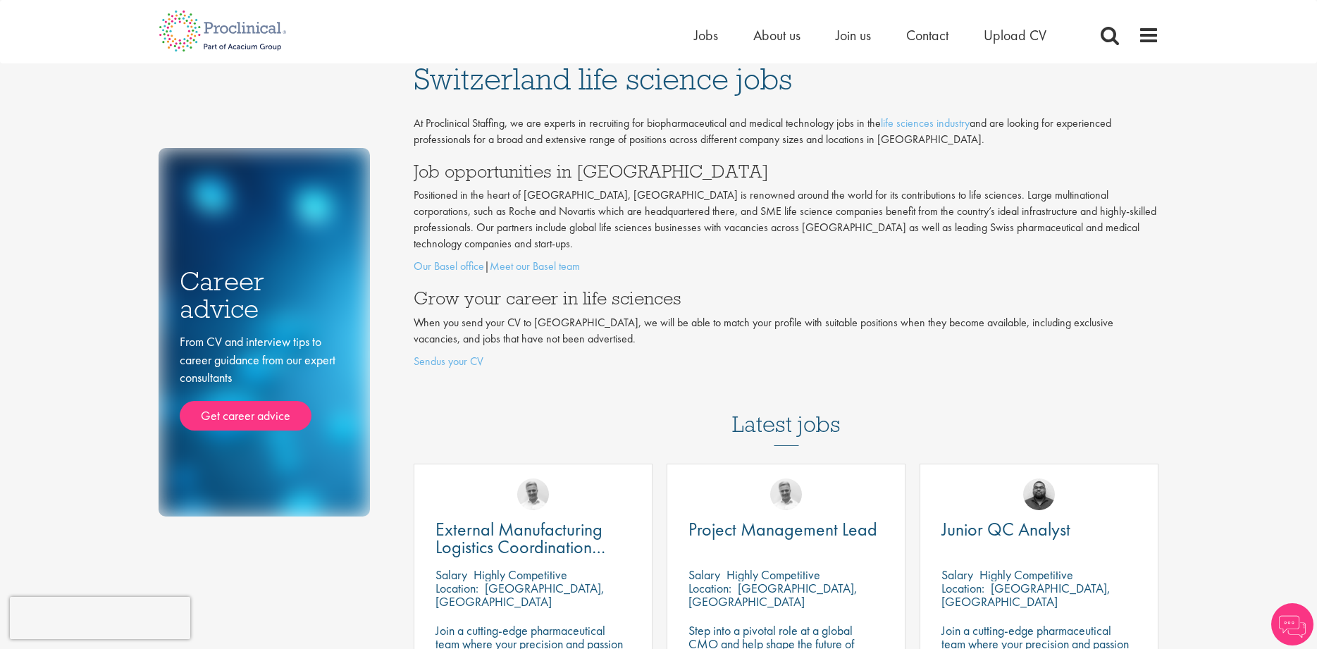 This screenshot has width=1317, height=649. What do you see at coordinates (1039, 494) in the screenshot?
I see `img: Ashley Bennett` at bounding box center [1039, 494].